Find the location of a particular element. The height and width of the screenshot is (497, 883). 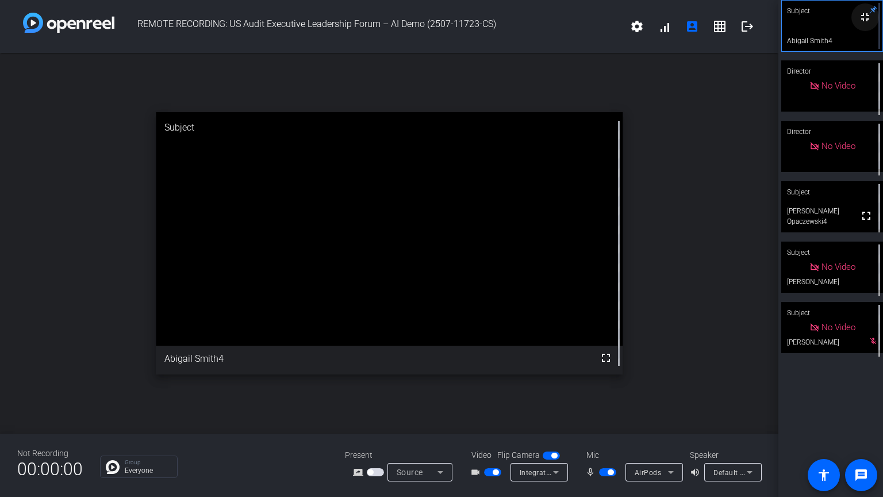

p: Group is located at coordinates (148, 462).